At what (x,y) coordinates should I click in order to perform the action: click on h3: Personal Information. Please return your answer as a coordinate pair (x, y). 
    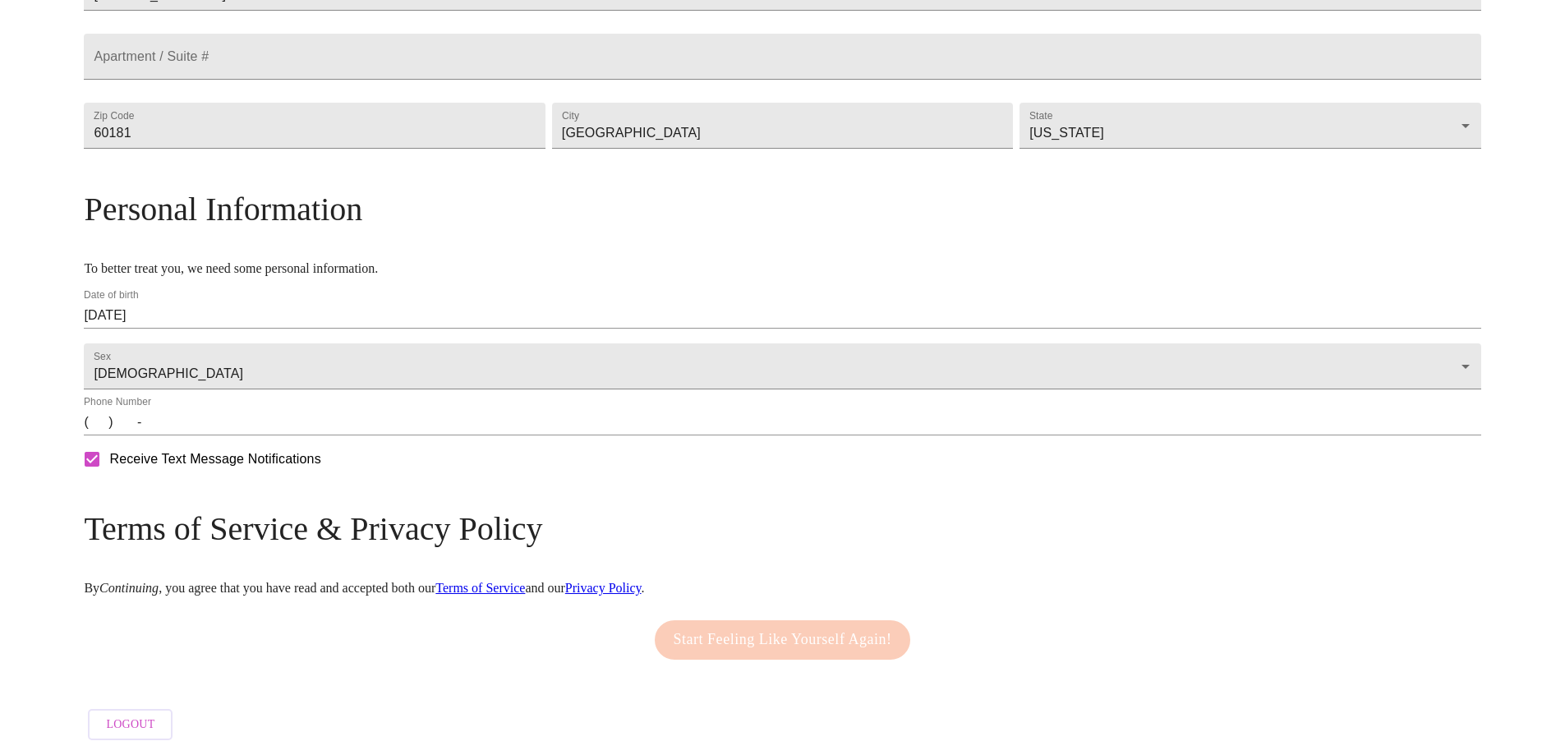
    Looking at the image, I should click on (782, 209).